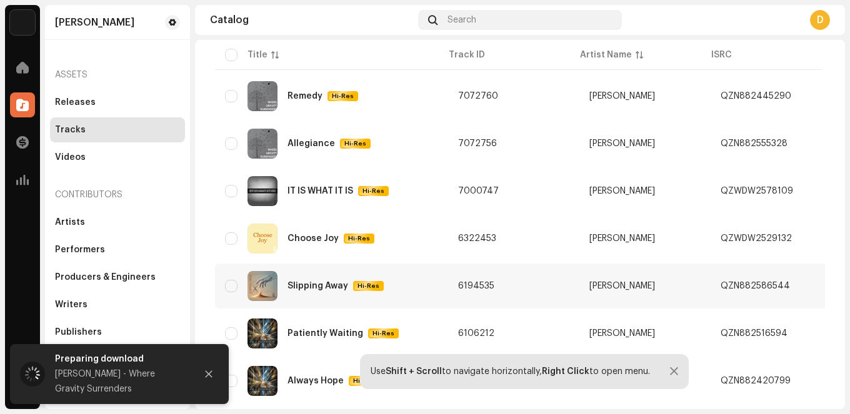 This screenshot has height=414, width=850. Describe the element at coordinates (478, 144) in the screenshot. I see `span: 7072756` at that location.